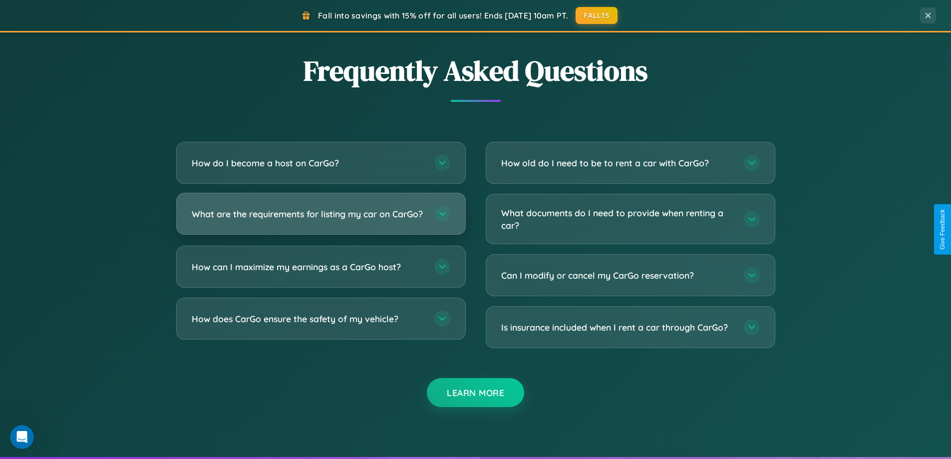 The height and width of the screenshot is (459, 951). I want to click on h3: How does CarGo ensure the safety of my vehicle?, so click(308, 319).